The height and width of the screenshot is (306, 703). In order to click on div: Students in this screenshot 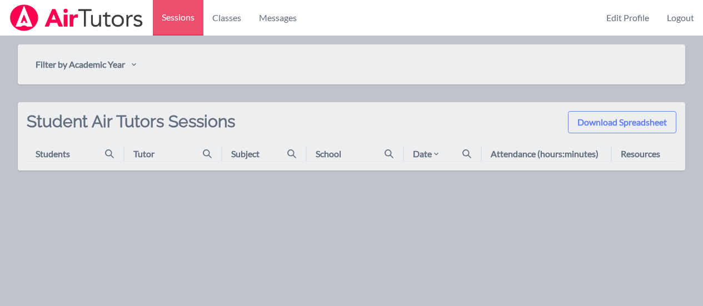, I will do `click(53, 154)`.